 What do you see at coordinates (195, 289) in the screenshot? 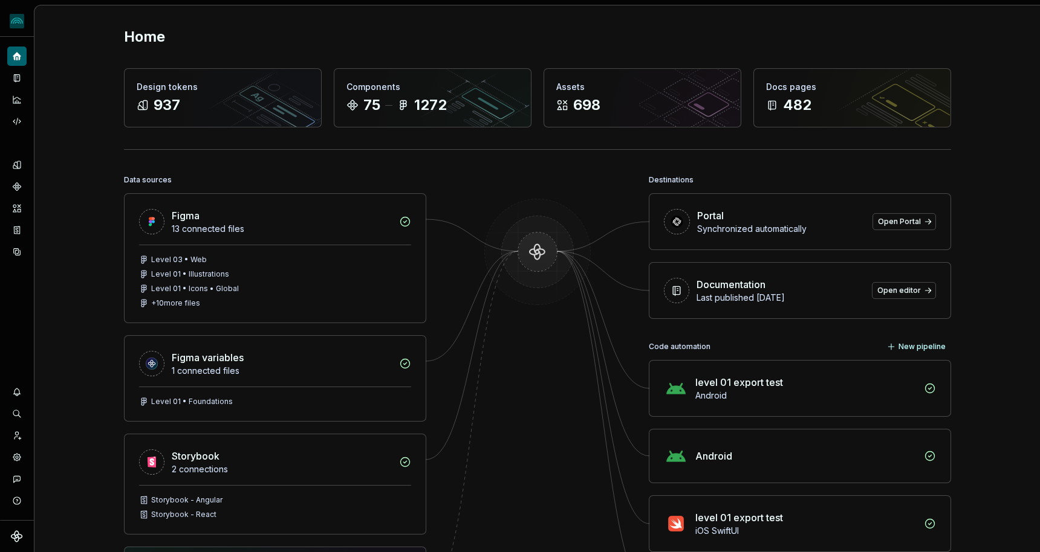
I see `div: Level 01 • Icons • Global` at bounding box center [195, 289].